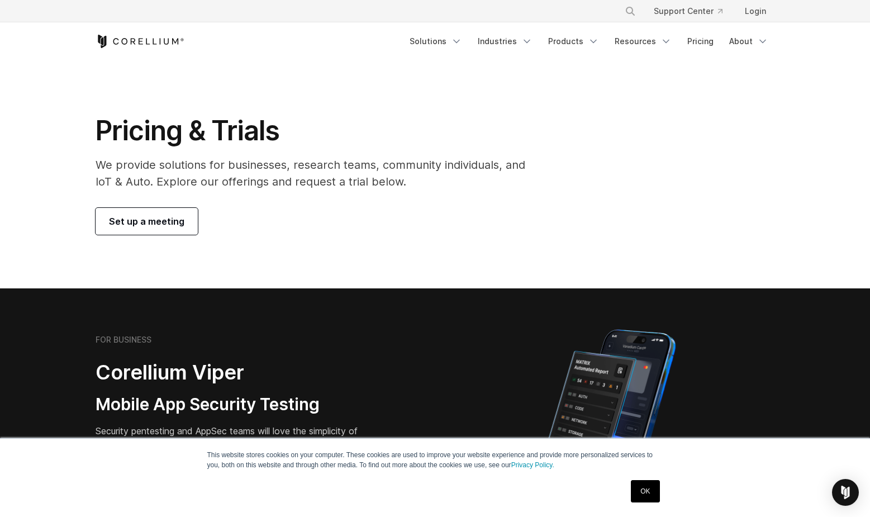 Image resolution: width=870 pixels, height=517 pixels. Describe the element at coordinates (756, 11) in the screenshot. I see `a: Login` at that location.